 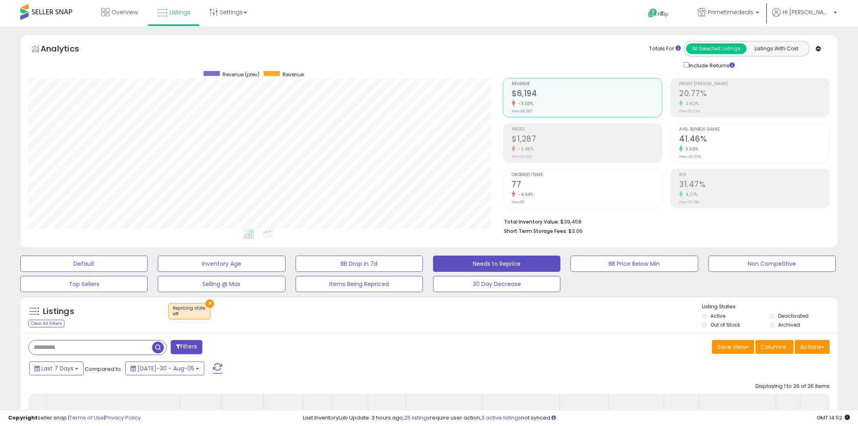 I want to click on span: Columns, so click(x=773, y=347).